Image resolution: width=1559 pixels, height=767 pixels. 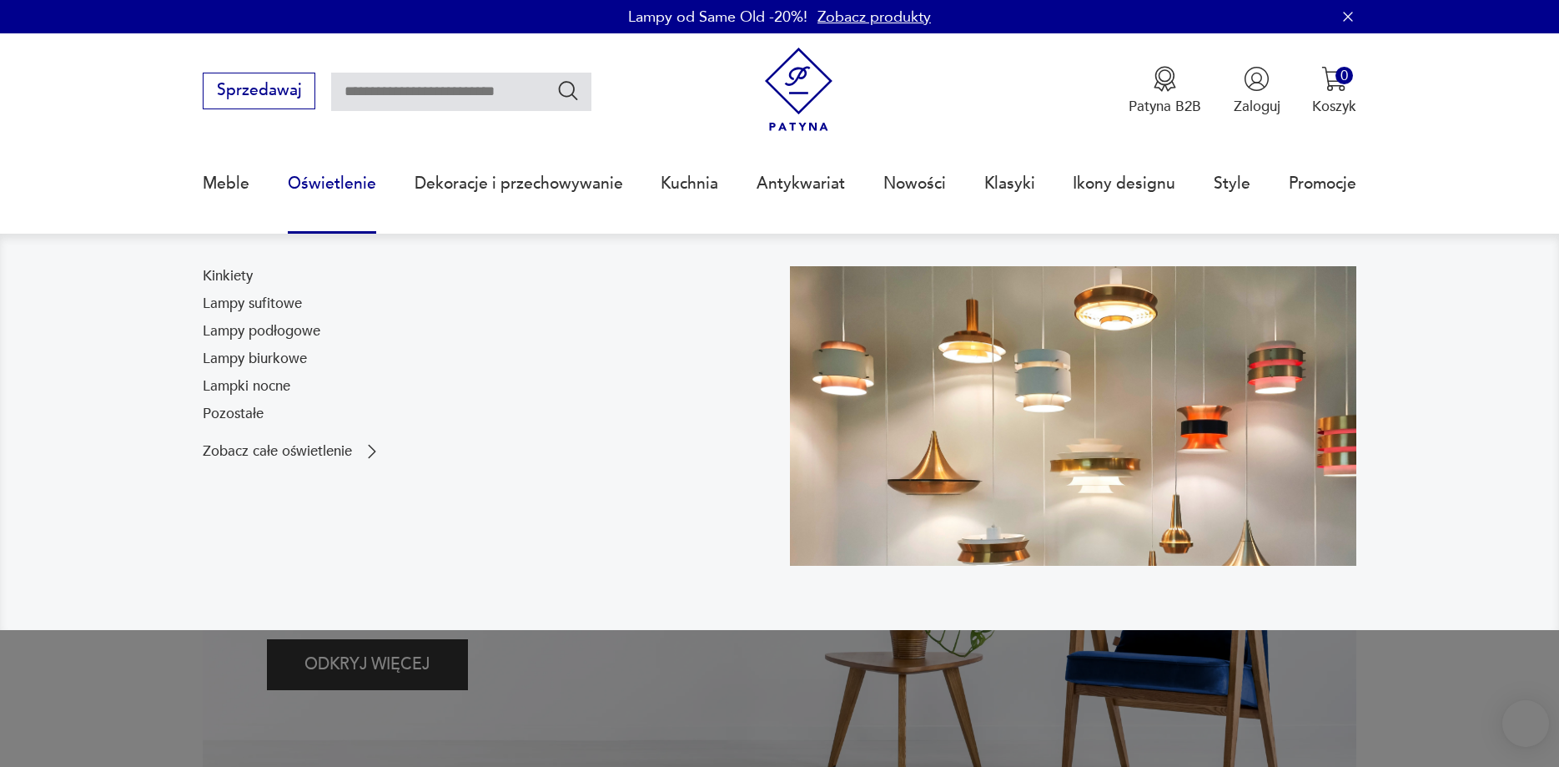 What do you see at coordinates (259, 91) in the screenshot?
I see `button: Sprzedawaj` at bounding box center [259, 91].